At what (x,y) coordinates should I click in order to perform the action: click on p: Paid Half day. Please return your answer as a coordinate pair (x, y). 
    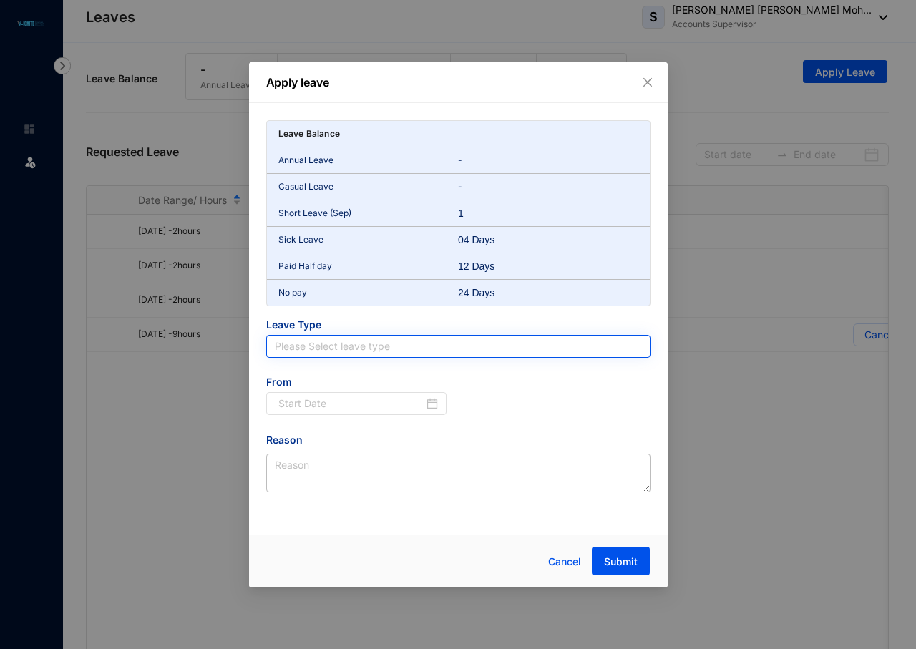
    Looking at the image, I should click on (368, 266).